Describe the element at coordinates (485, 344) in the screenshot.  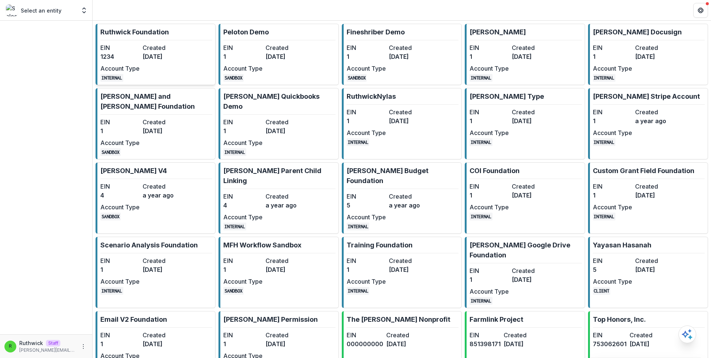
I see `dd: 851398171` at that location.